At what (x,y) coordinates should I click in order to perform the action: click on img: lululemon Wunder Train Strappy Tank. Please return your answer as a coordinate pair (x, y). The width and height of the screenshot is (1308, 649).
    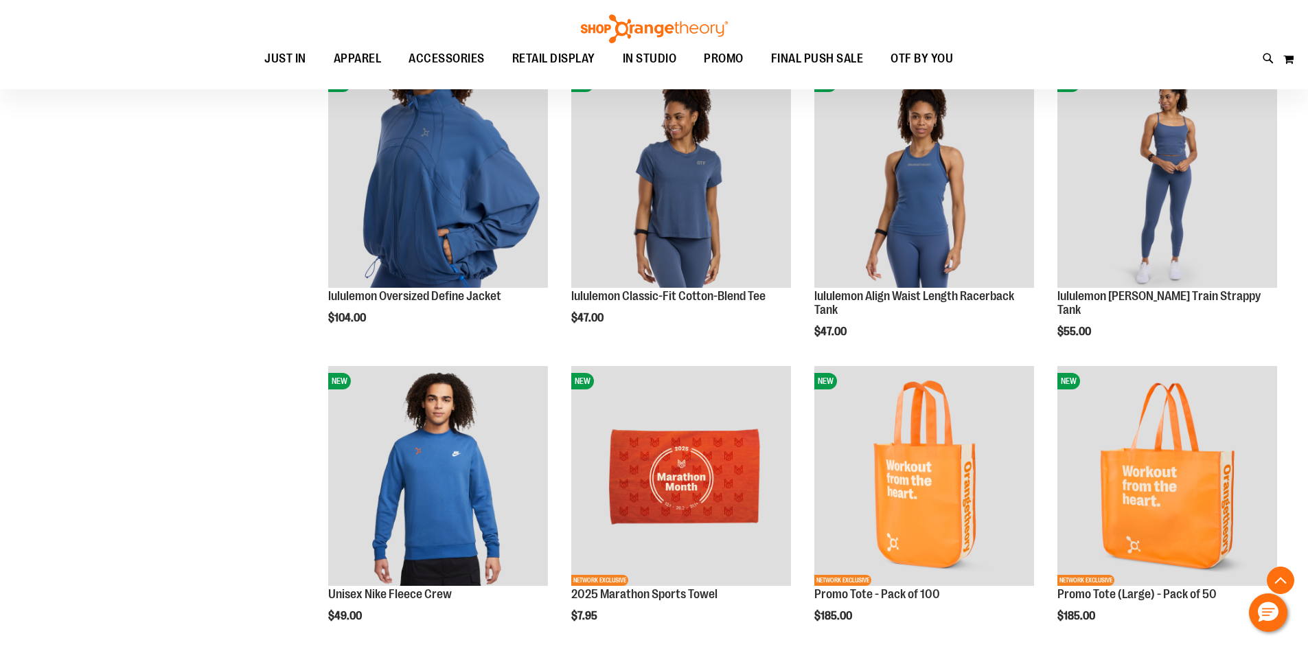
    Looking at the image, I should click on (1168, 179).